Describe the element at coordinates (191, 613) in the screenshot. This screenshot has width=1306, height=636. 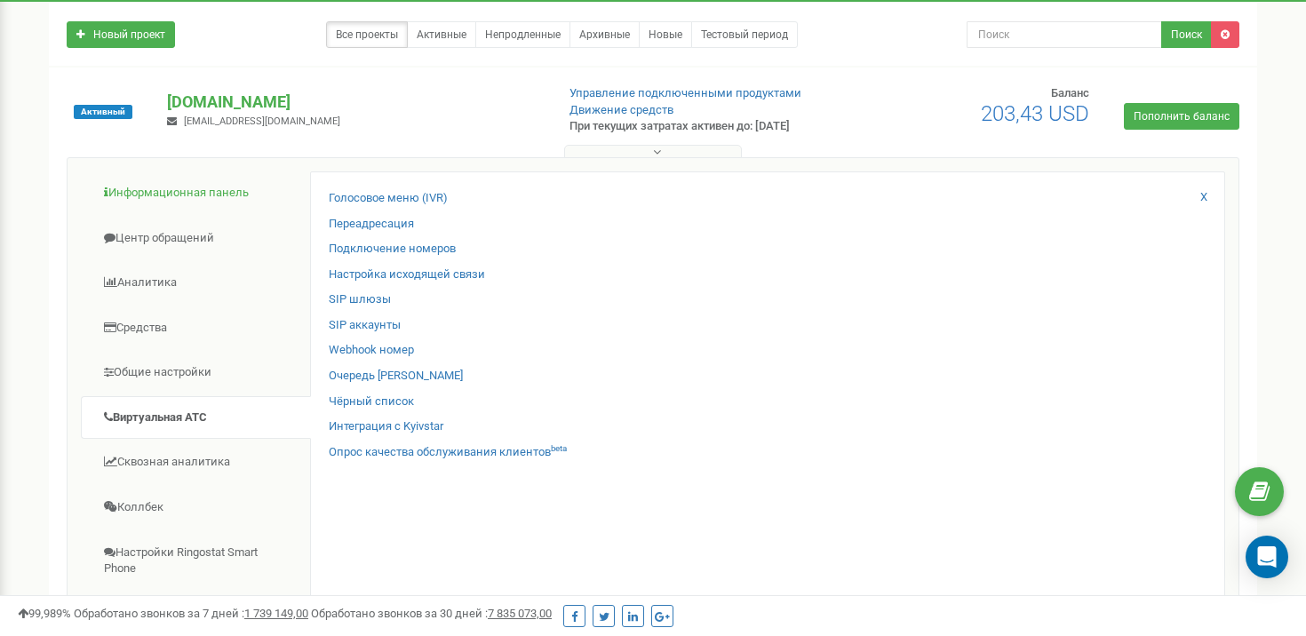
I see `span: Обработано звонков за 7 дней :` at that location.